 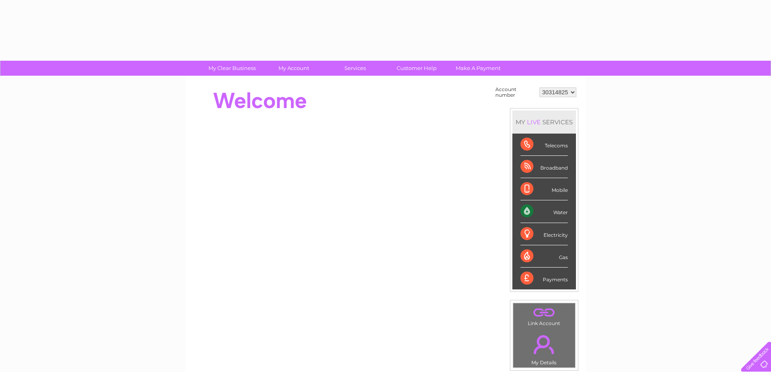 What do you see at coordinates (355, 68) in the screenshot?
I see `a: Services` at bounding box center [355, 68].